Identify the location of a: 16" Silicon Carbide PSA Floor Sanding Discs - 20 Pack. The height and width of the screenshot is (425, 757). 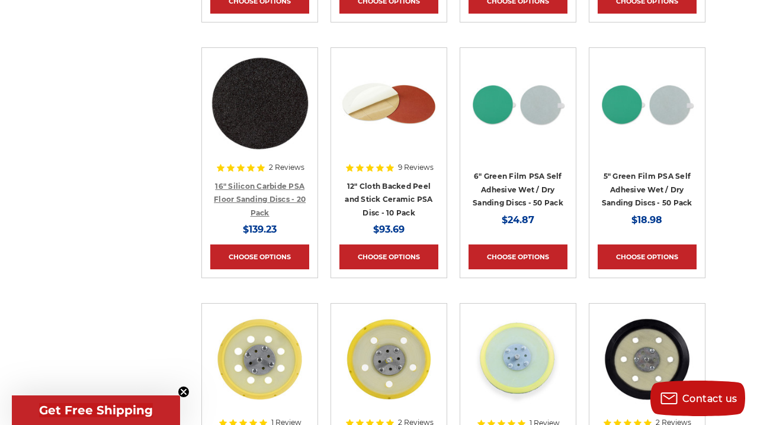
(259, 200).